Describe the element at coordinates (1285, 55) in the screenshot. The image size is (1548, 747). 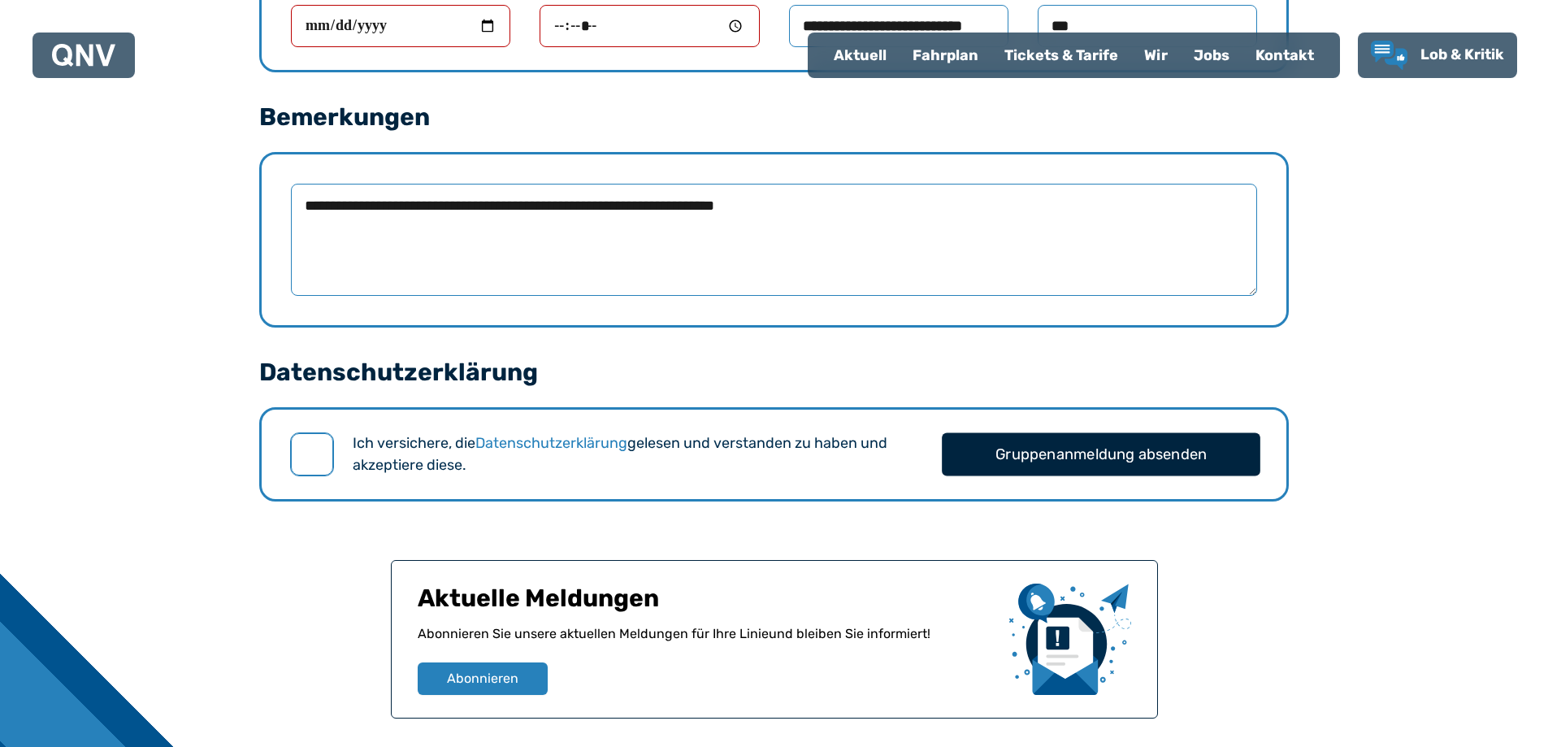
I see `div: Kontakt` at that location.